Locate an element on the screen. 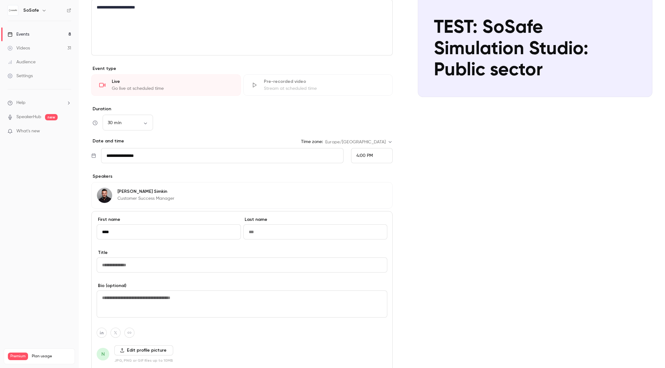 The height and width of the screenshot is (368, 665). label: First name is located at coordinates (169, 219).